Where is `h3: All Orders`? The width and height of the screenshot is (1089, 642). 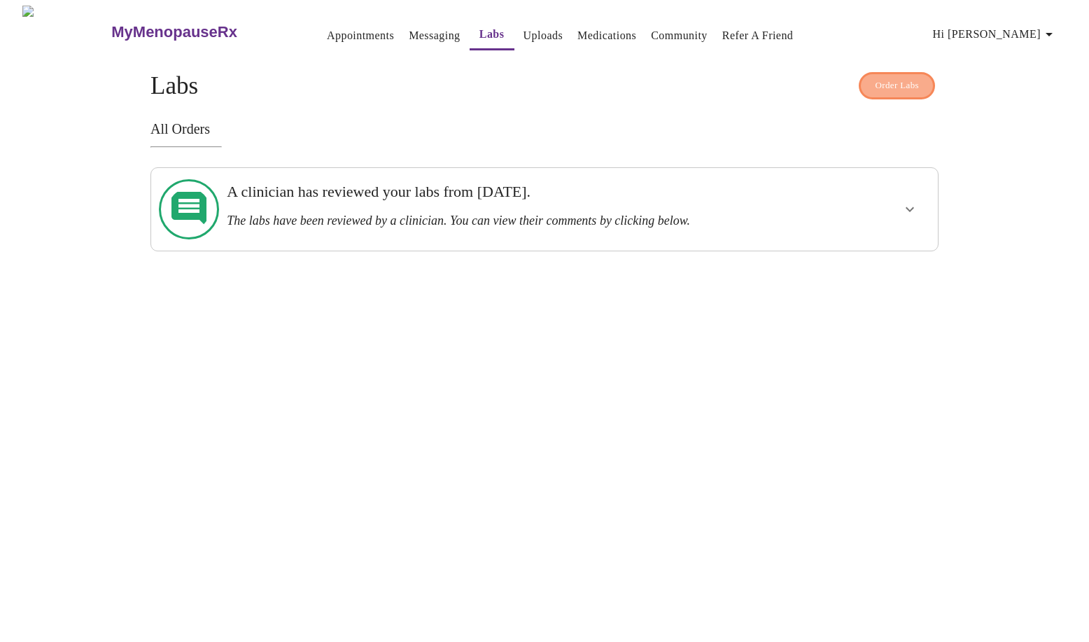 h3: All Orders is located at coordinates (545, 129).